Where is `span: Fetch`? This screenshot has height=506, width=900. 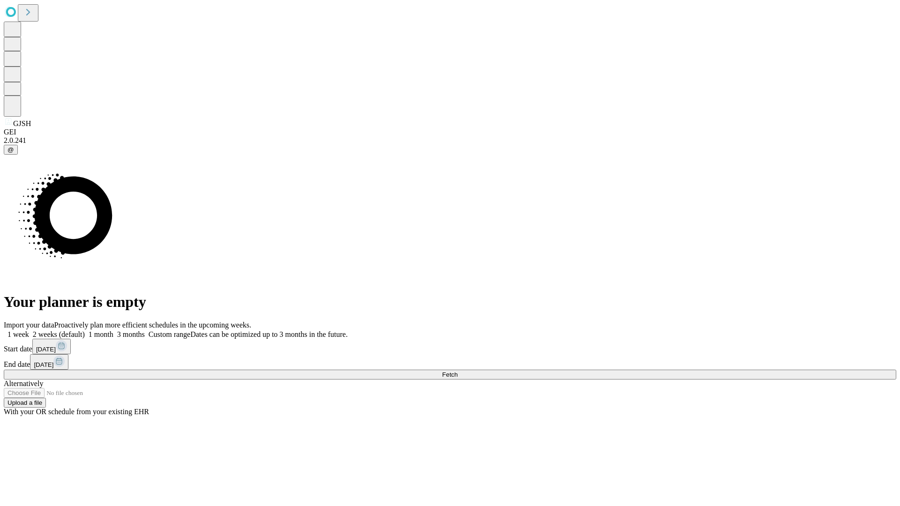
span: Fetch is located at coordinates (450, 375).